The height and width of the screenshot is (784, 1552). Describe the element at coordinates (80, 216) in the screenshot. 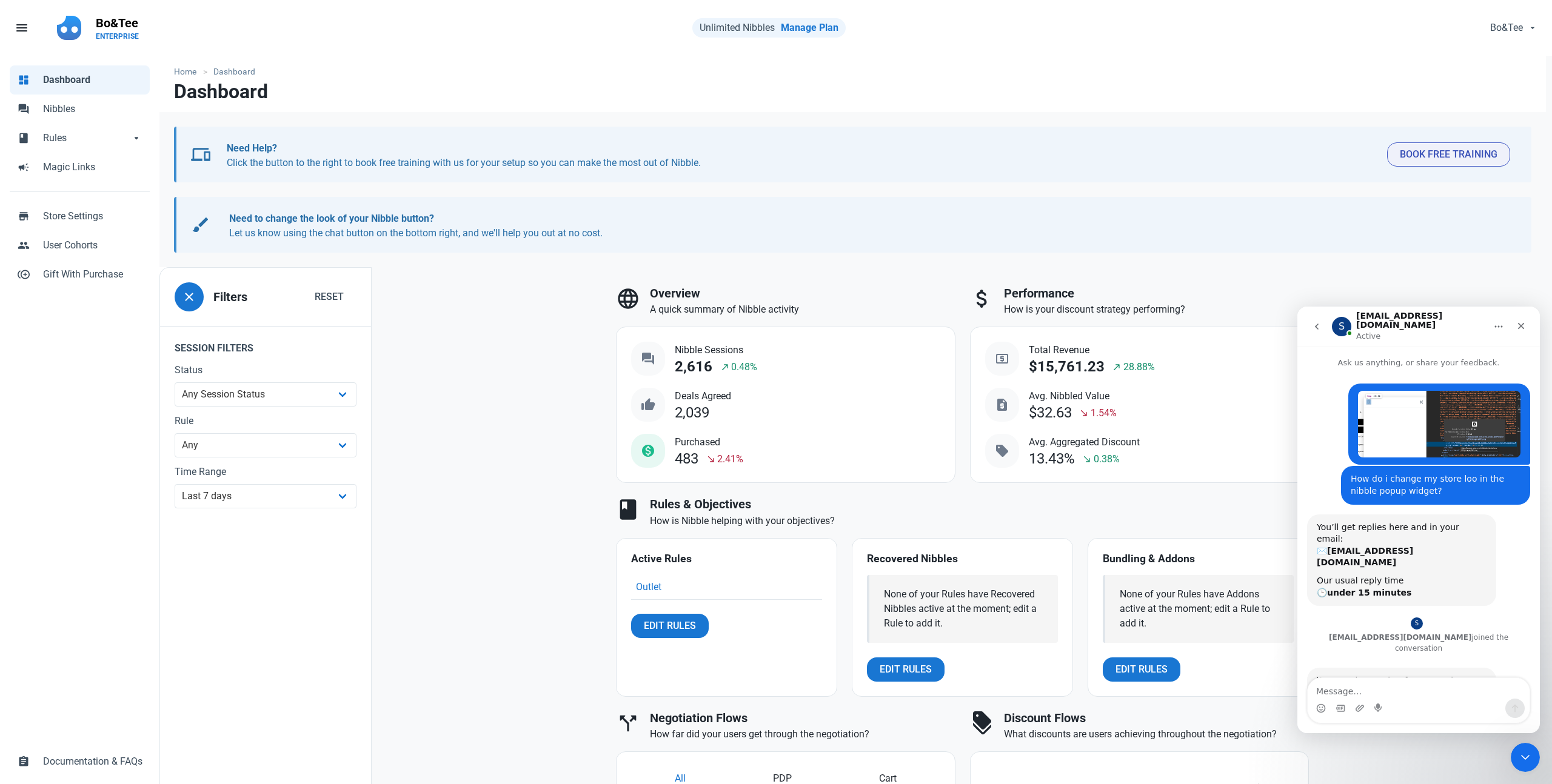

I see `a: storeStore Settings` at that location.